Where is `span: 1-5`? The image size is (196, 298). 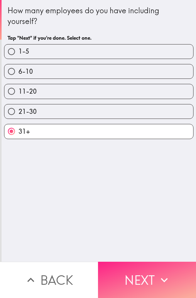
span: 1-5 is located at coordinates (24, 51).